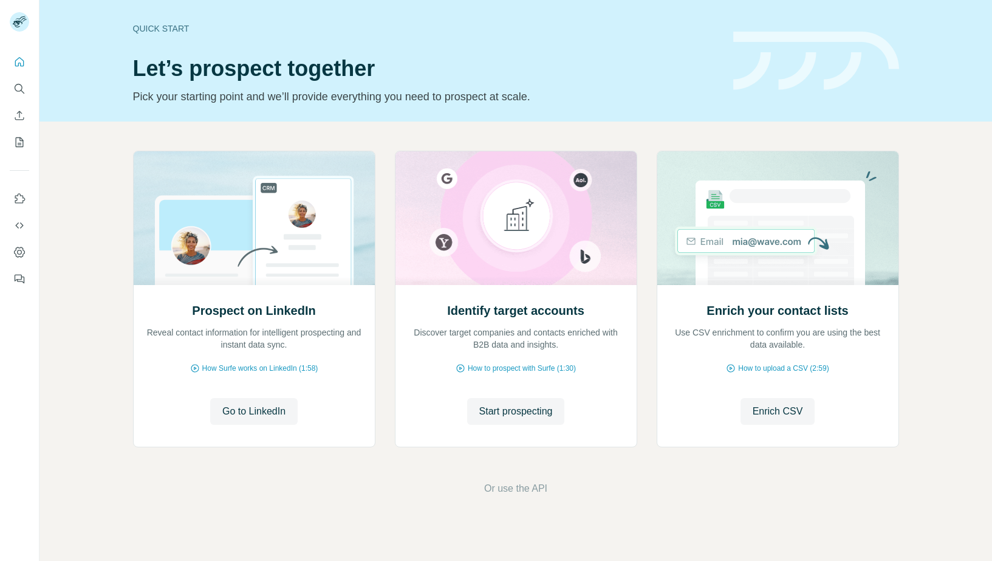  I want to click on button: Or use the API, so click(516, 489).